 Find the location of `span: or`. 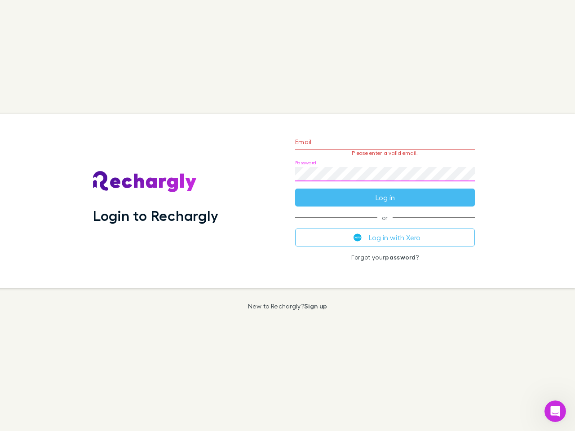

span: or is located at coordinates (385, 218).